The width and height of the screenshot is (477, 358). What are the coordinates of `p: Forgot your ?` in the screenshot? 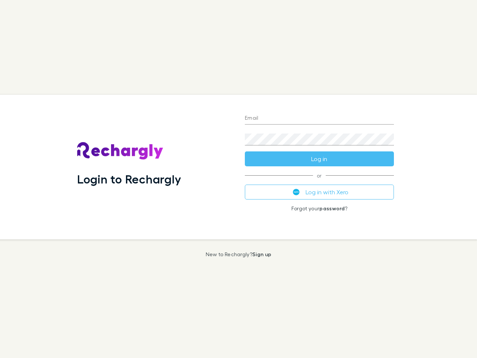 It's located at (320, 209).